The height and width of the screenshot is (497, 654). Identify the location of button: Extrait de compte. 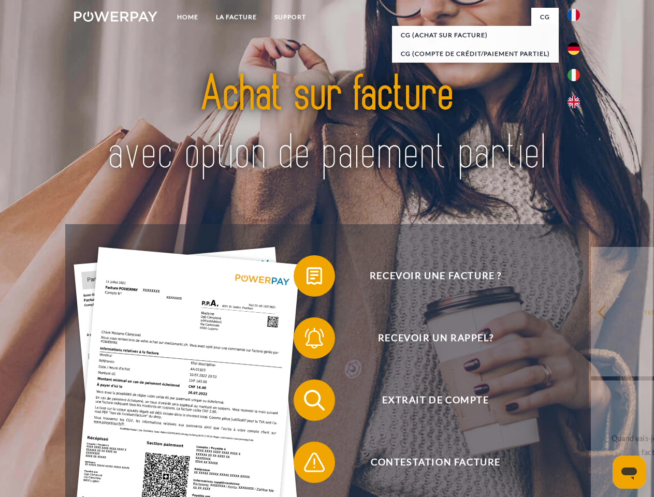
(428, 400).